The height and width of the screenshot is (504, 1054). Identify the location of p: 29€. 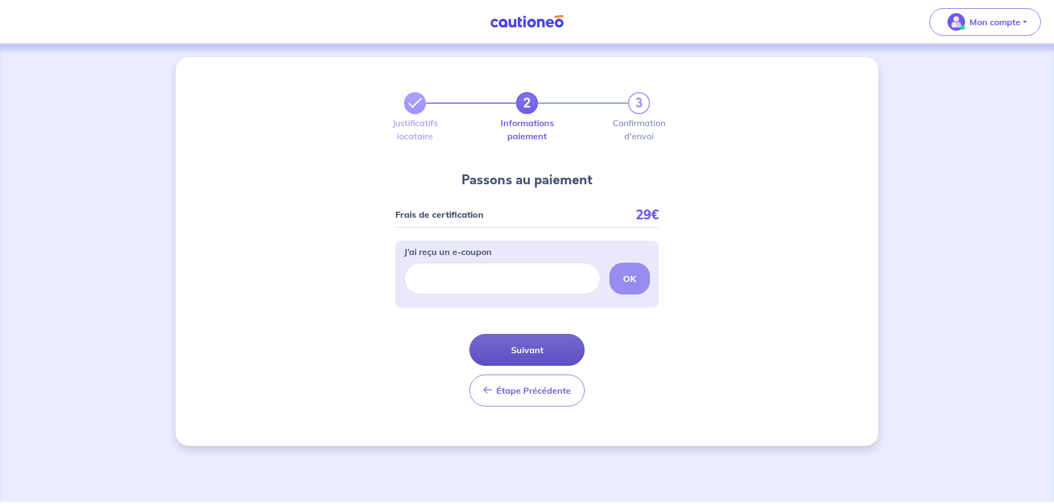
(647, 215).